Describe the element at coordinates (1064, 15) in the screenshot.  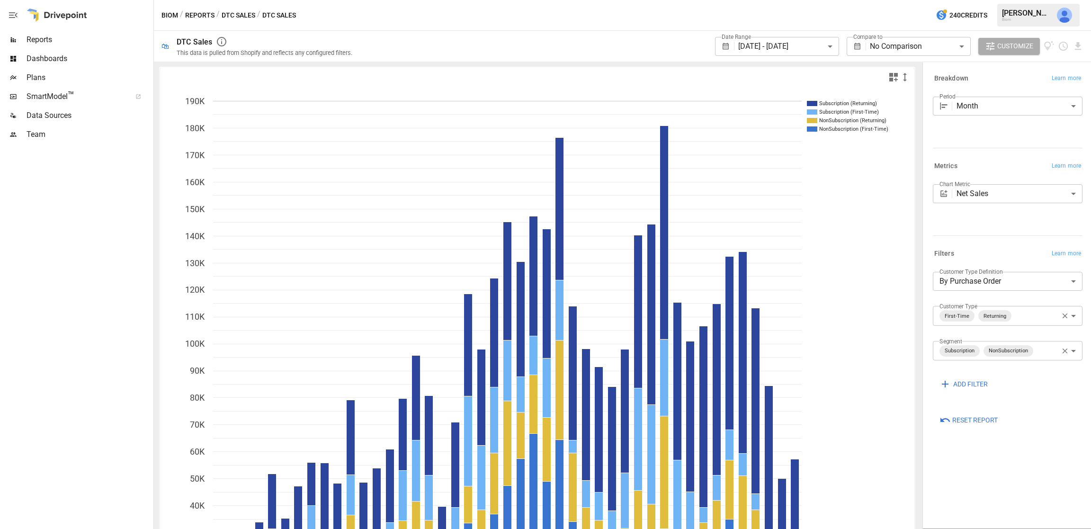
I see `div: Will Gahagan` at that location.